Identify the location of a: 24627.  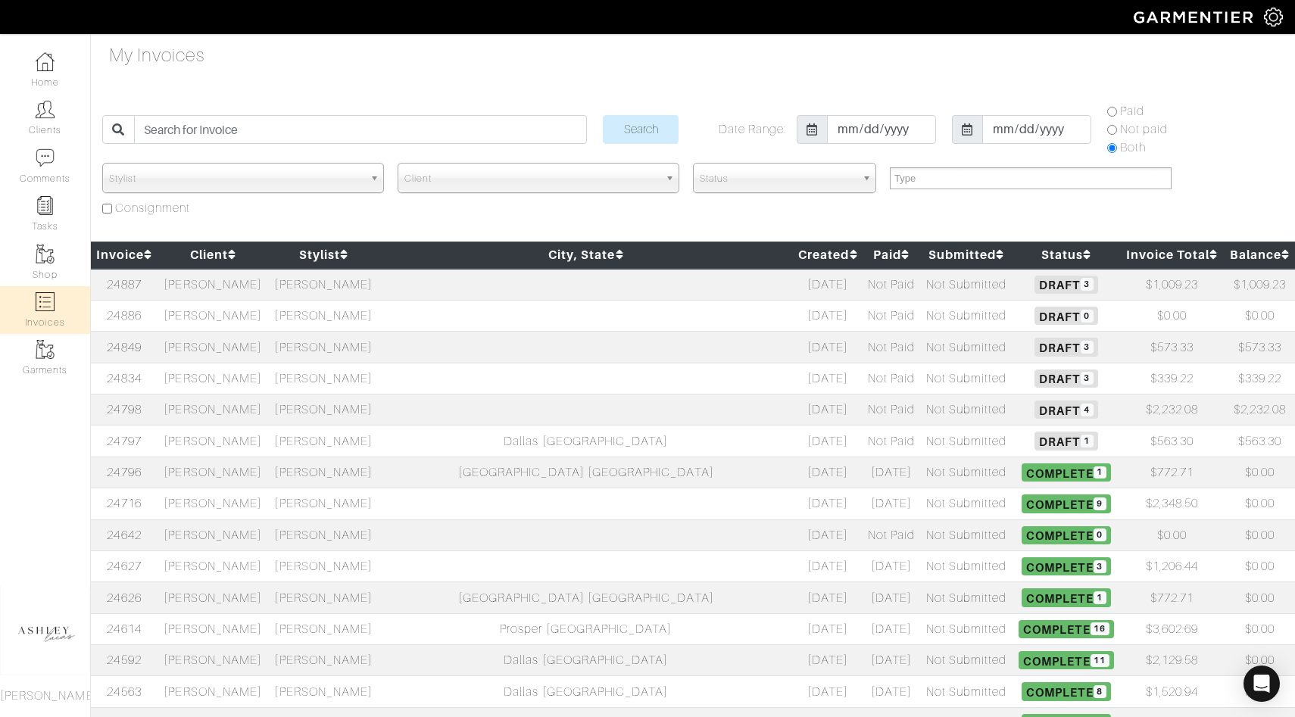
(123, 567).